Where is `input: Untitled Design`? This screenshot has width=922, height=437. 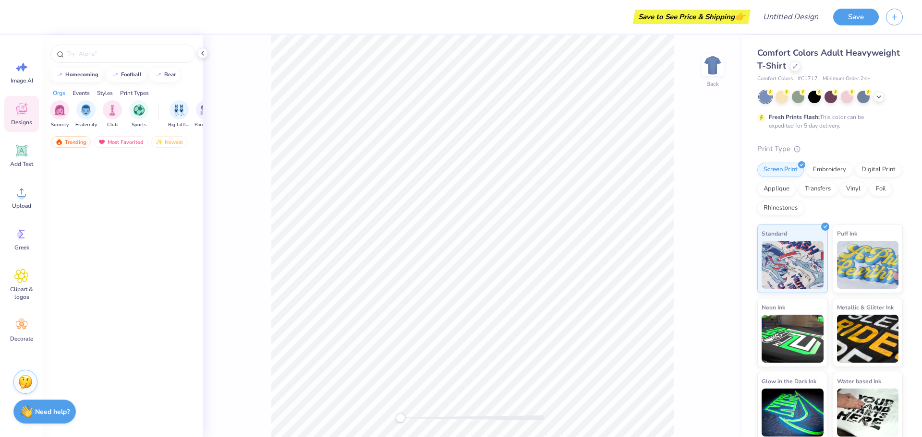
input: Untitled Design is located at coordinates (790, 17).